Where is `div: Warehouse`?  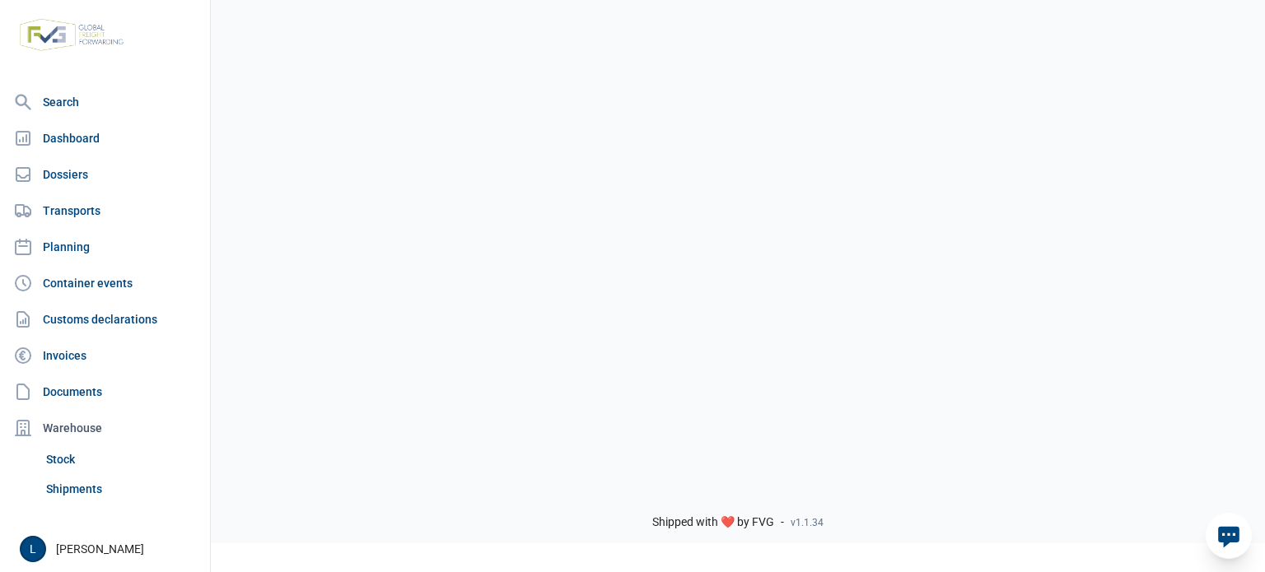
div: Warehouse is located at coordinates (105, 428).